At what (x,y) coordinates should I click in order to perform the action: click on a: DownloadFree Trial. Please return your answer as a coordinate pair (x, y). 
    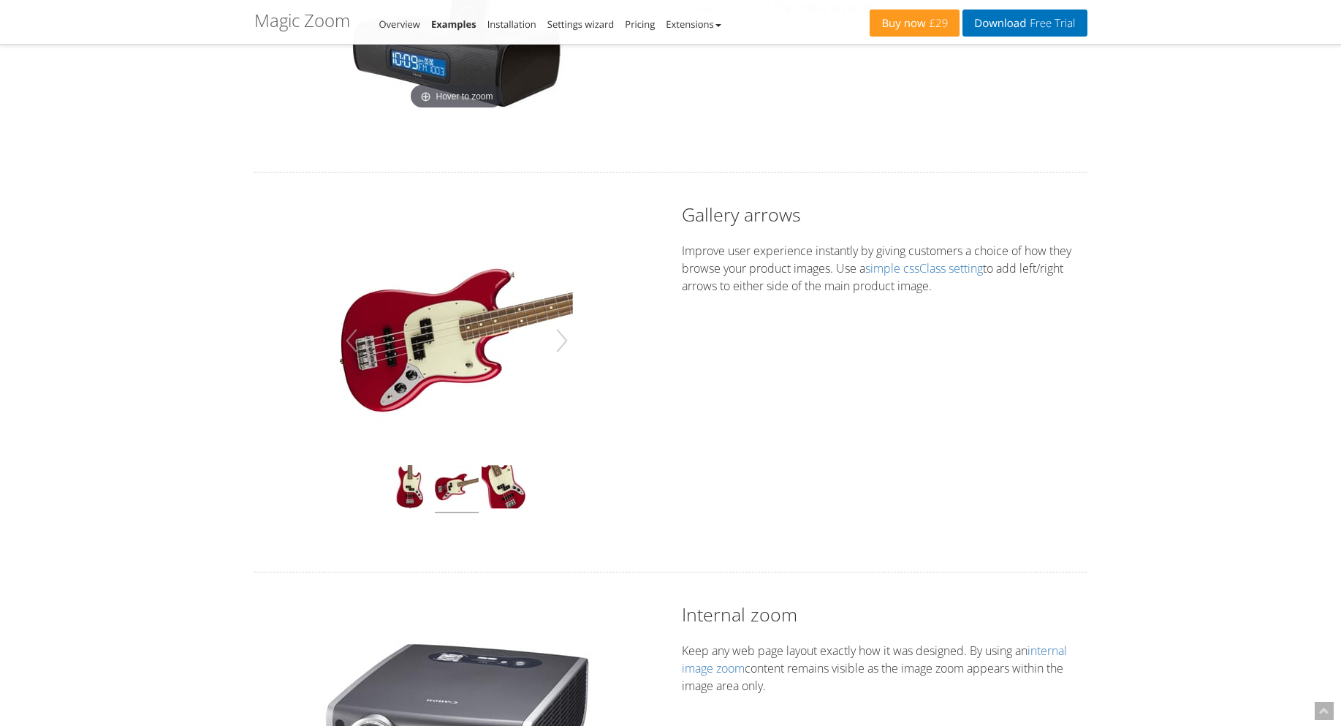
    Looking at the image, I should click on (1025, 23).